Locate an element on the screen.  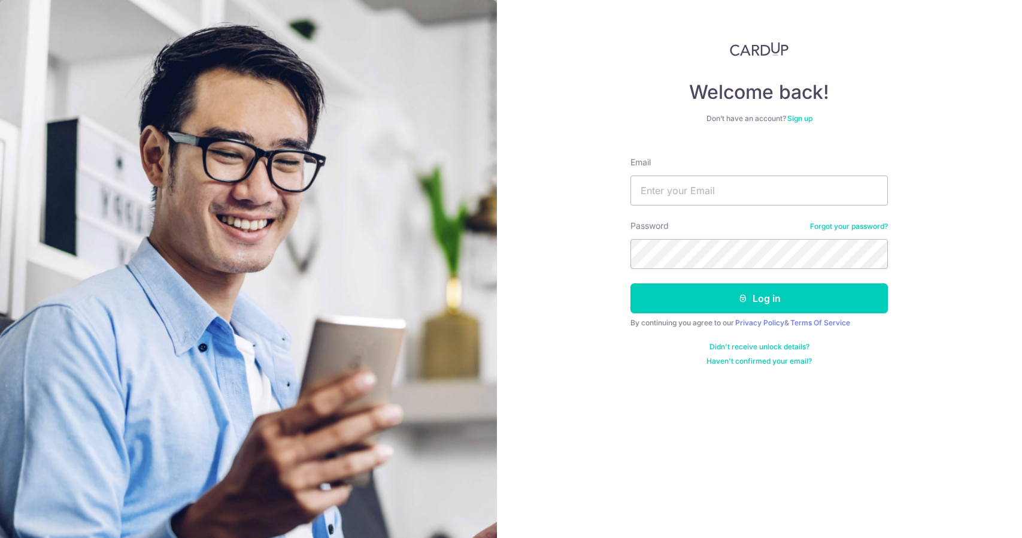
a: Haven't confirmed your email? is located at coordinates (759, 361).